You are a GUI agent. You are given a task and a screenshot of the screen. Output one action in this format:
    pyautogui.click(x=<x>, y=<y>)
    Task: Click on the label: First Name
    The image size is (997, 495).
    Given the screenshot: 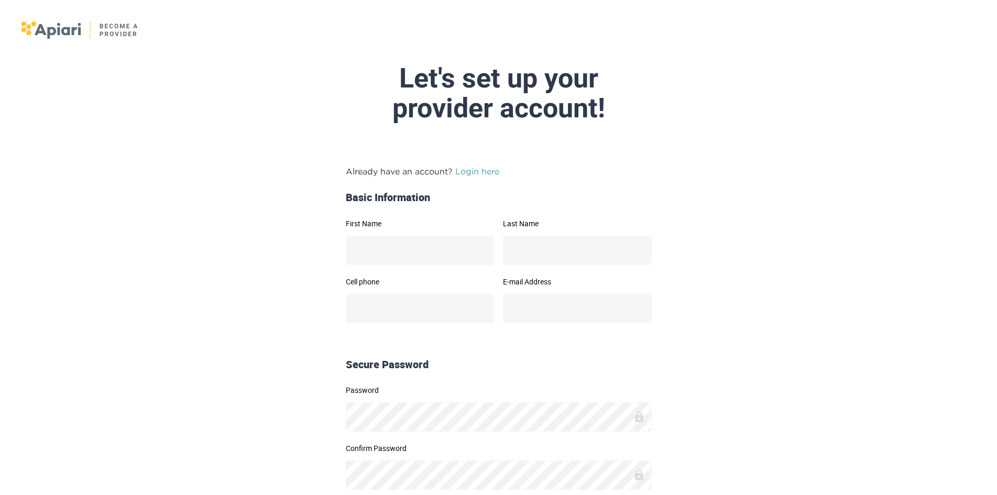 What is the action you would take?
    pyautogui.click(x=420, y=224)
    